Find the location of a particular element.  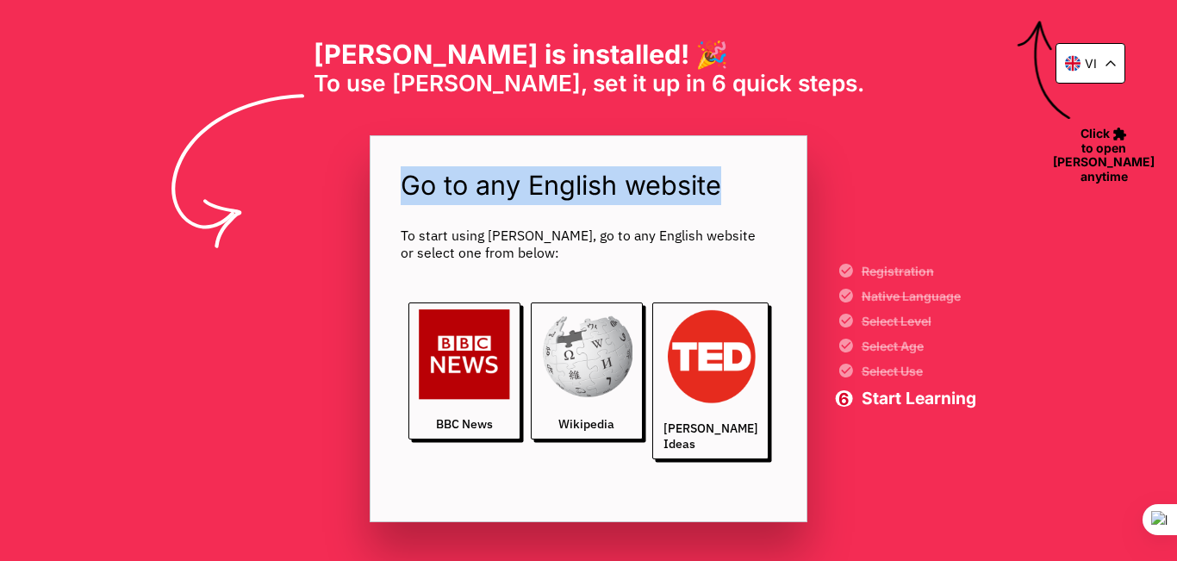

span: Select Age is located at coordinates (919, 346).